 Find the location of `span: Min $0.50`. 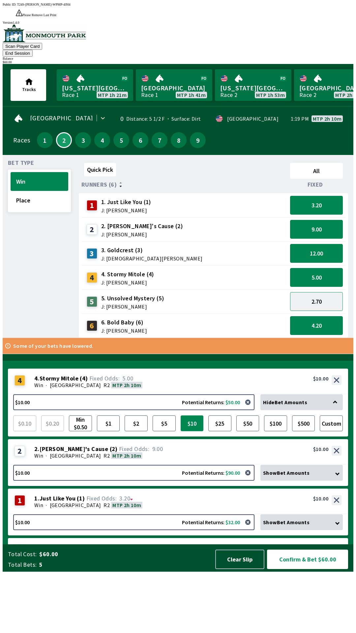

span: Min $0.50 is located at coordinates (80, 423).